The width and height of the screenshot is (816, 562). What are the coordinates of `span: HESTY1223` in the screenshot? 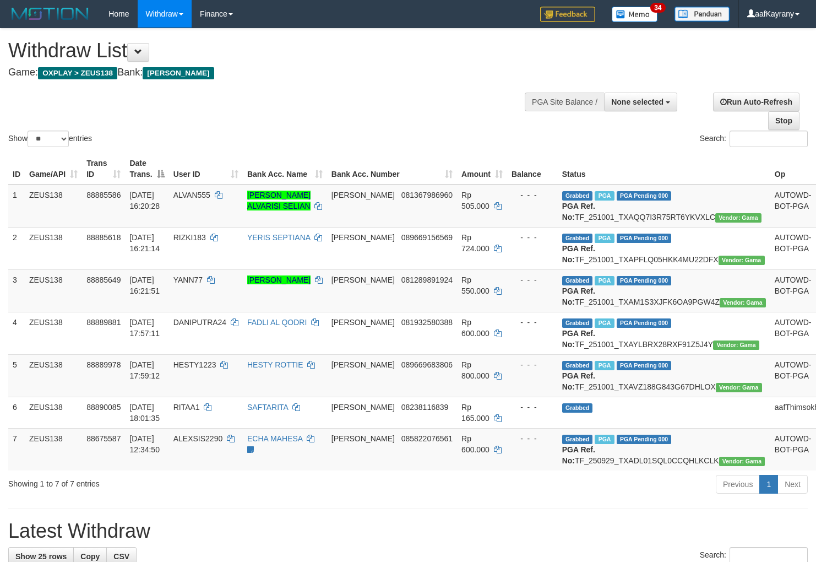 It's located at (195, 364).